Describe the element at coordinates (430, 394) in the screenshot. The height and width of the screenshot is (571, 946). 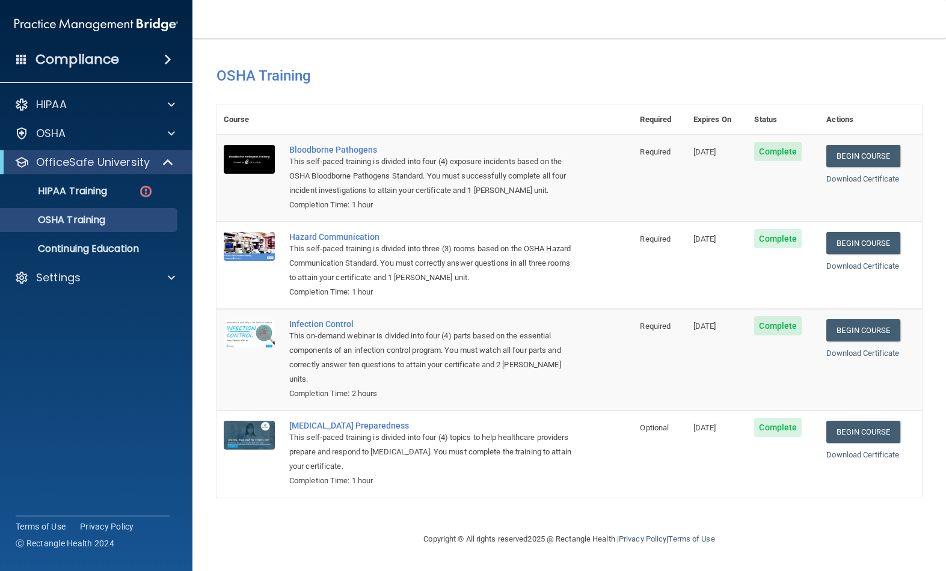
I see `div: Completion Time: 2 hours` at that location.